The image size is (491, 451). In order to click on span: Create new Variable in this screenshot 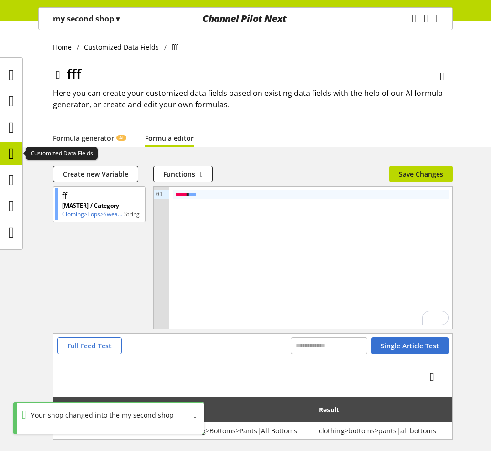, I will do `click(95, 174)`.